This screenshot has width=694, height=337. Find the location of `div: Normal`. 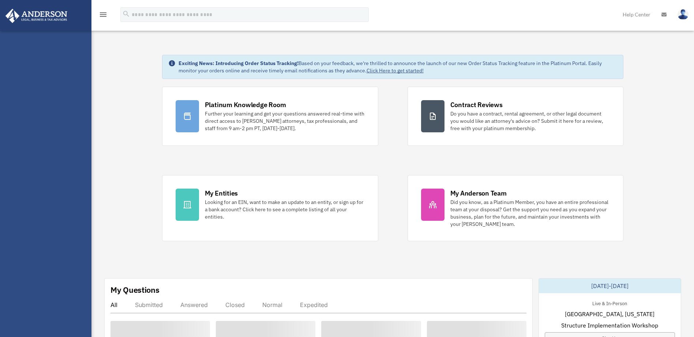

div: Normal is located at coordinates (272, 305).